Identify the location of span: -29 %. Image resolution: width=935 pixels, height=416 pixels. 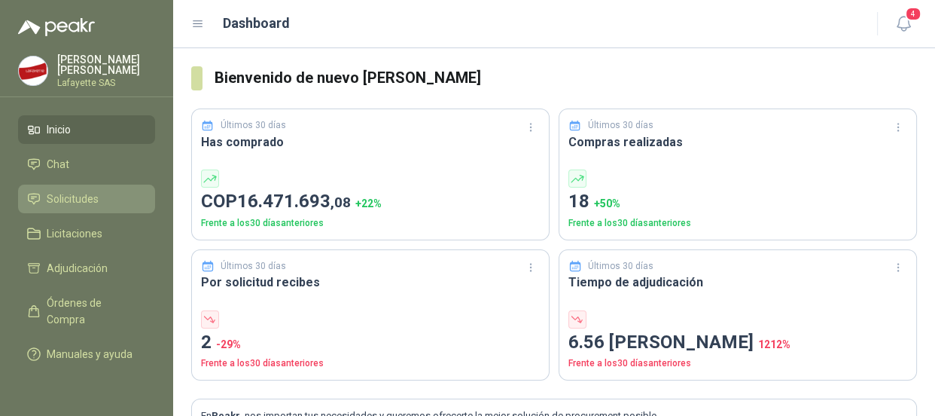
(228, 344).